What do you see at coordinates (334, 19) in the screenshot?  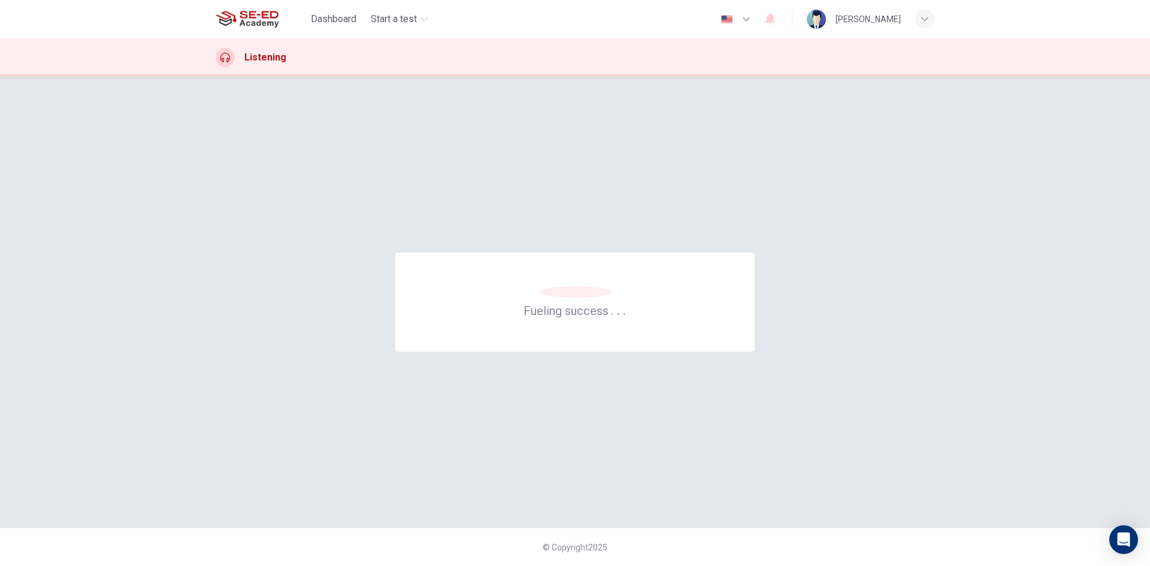 I see `button: Dashboard` at bounding box center [334, 19].